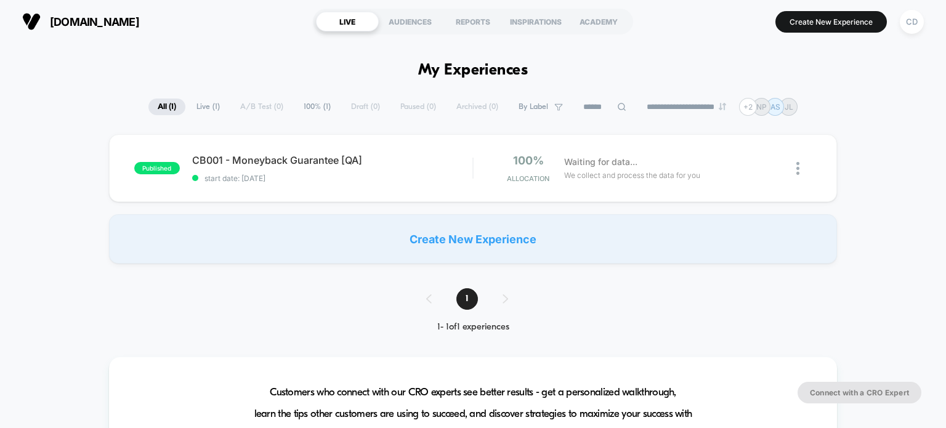 The width and height of the screenshot is (946, 428). What do you see at coordinates (347, 22) in the screenshot?
I see `div: LIVE` at bounding box center [347, 22].